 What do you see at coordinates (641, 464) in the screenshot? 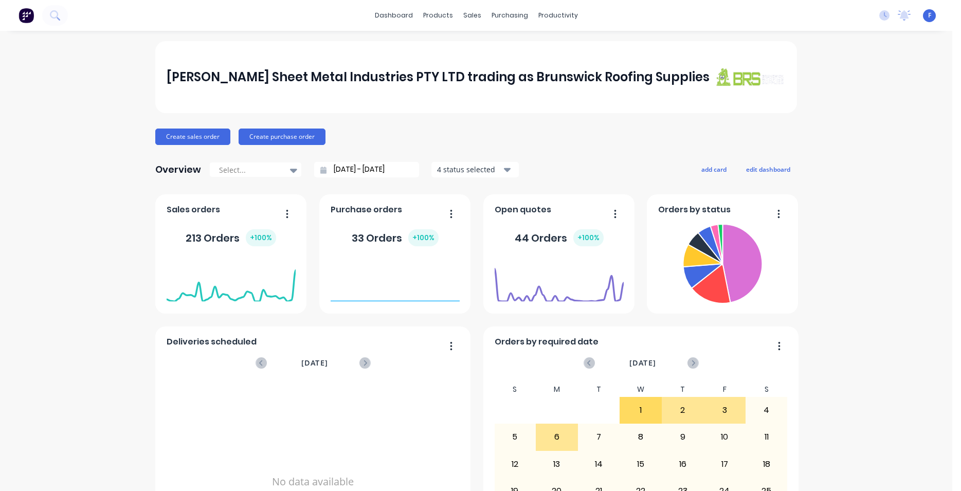
I see `div: 15` at bounding box center [641, 464].